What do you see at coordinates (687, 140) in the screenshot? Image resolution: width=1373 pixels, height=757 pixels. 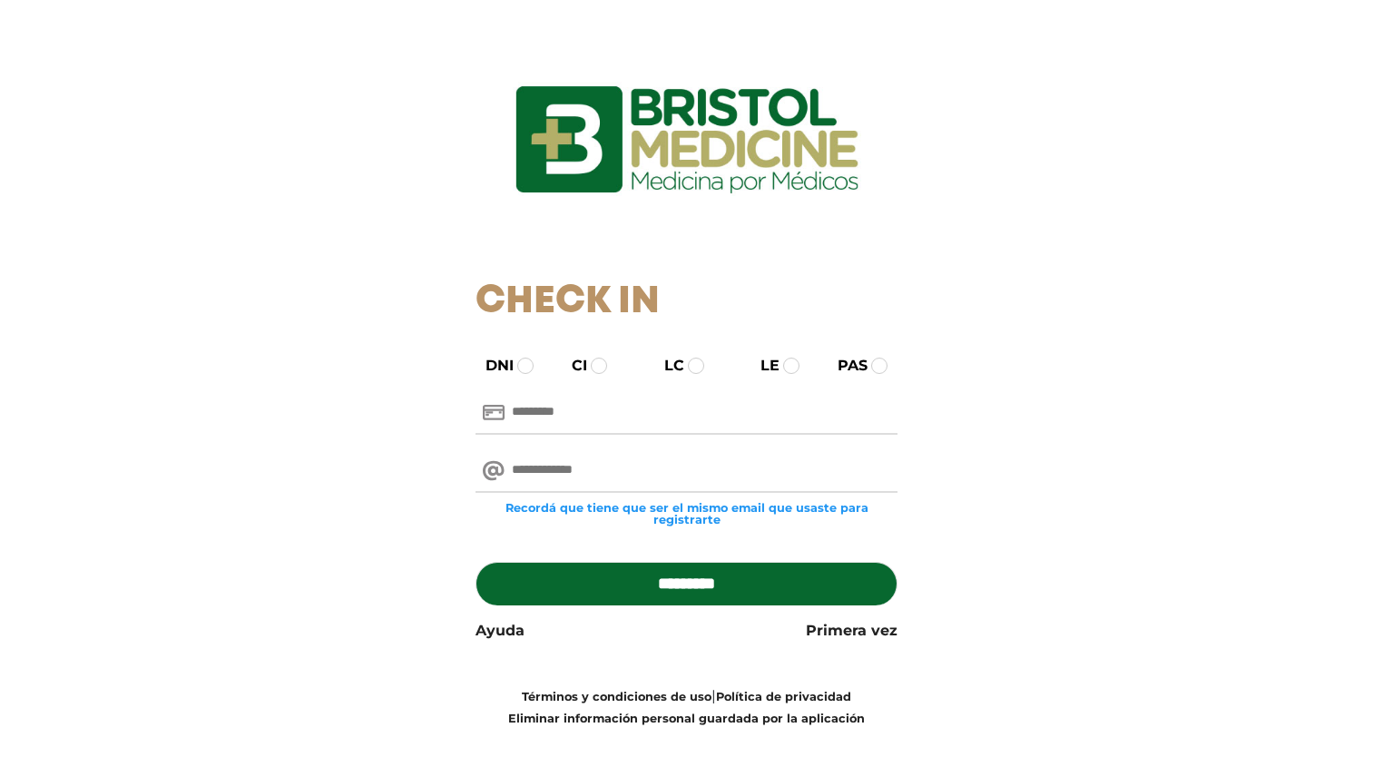 I see `img: logo_ingresarbristol.jpg` at bounding box center [687, 140].